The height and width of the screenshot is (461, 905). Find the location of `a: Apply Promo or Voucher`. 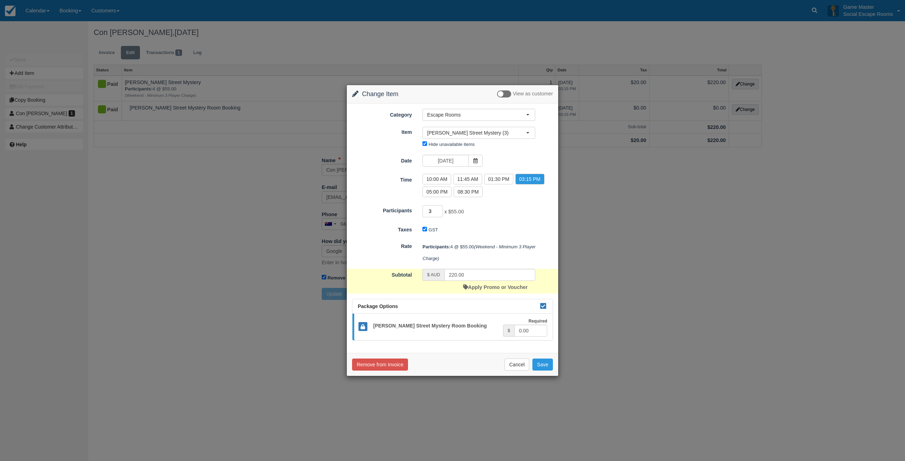

a: Apply Promo or Voucher is located at coordinates (495, 287).